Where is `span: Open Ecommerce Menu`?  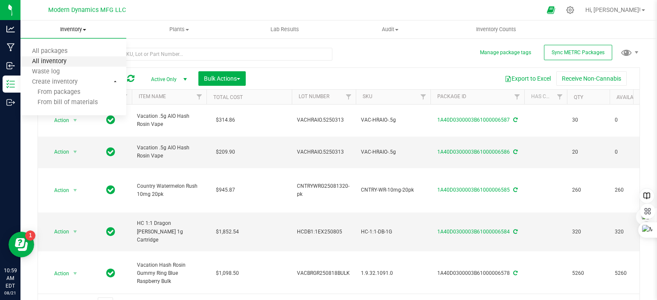 span: Open Ecommerce Menu is located at coordinates (551, 10).